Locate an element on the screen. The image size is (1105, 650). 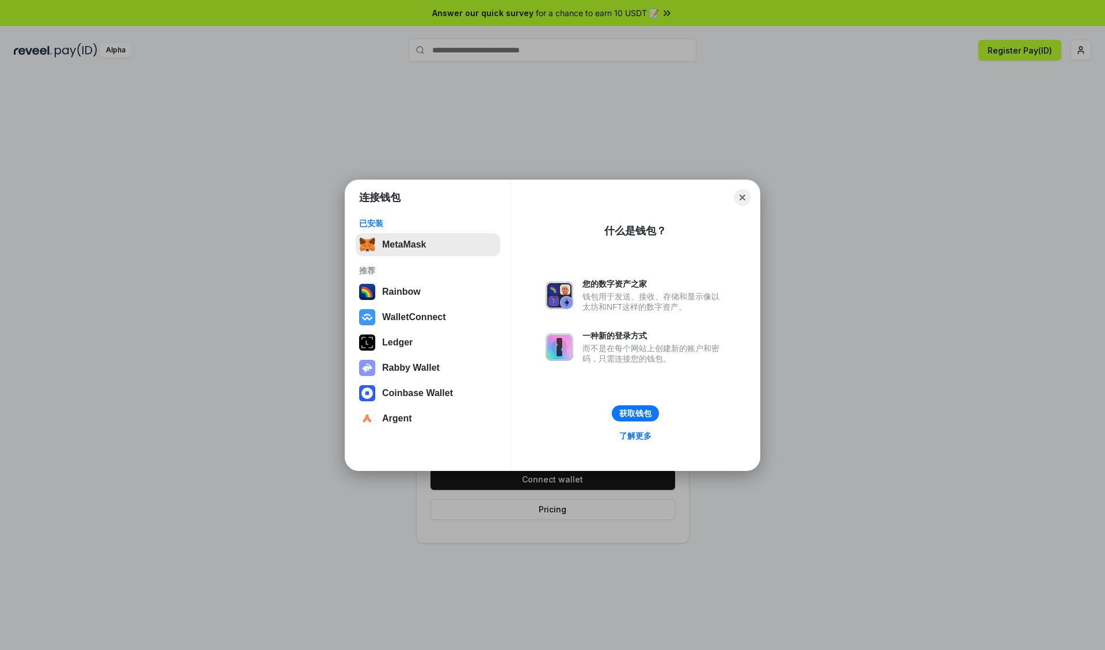
button: Ledger is located at coordinates (428, 343).